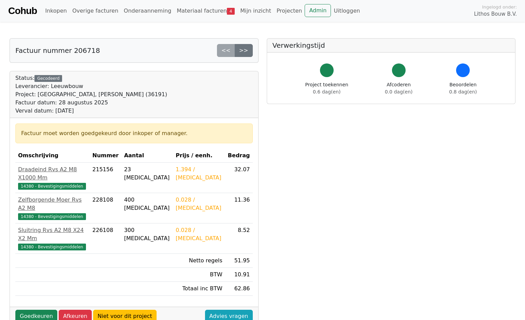 The image size is (525, 320). I want to click on a: Materiaal facturen4, so click(206, 11).